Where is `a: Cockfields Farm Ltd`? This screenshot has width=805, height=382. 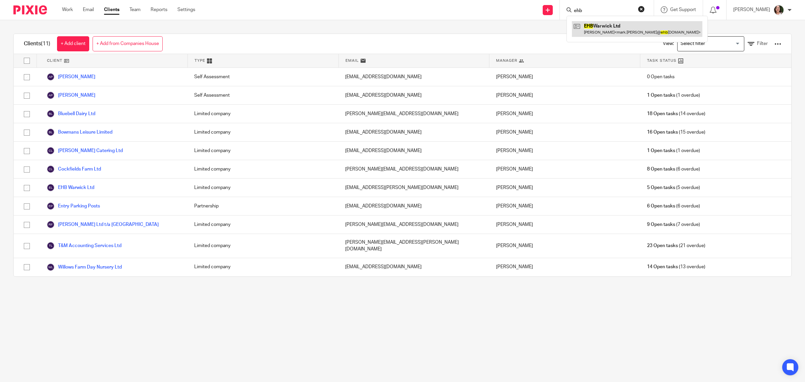
a: Cockfields Farm Ltd is located at coordinates (74, 169).